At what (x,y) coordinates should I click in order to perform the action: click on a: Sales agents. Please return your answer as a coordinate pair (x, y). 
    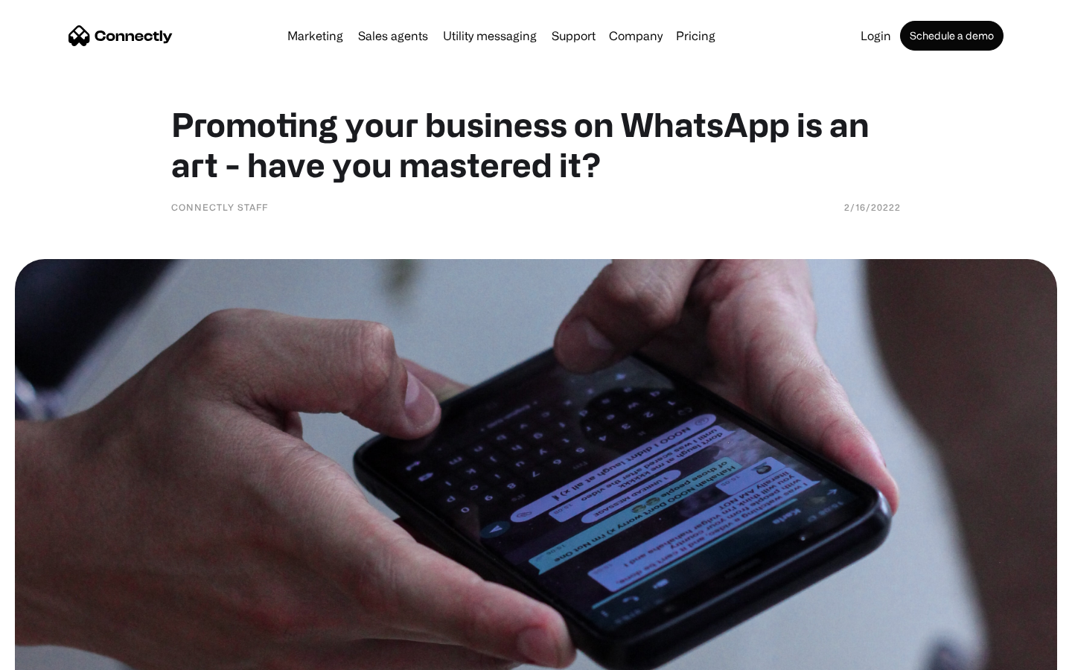
    Looking at the image, I should click on (393, 36).